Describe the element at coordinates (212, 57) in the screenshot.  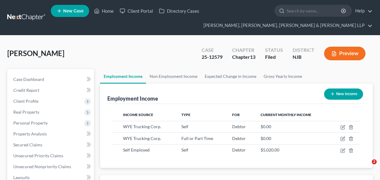
I see `div: 25-12579` at that location.